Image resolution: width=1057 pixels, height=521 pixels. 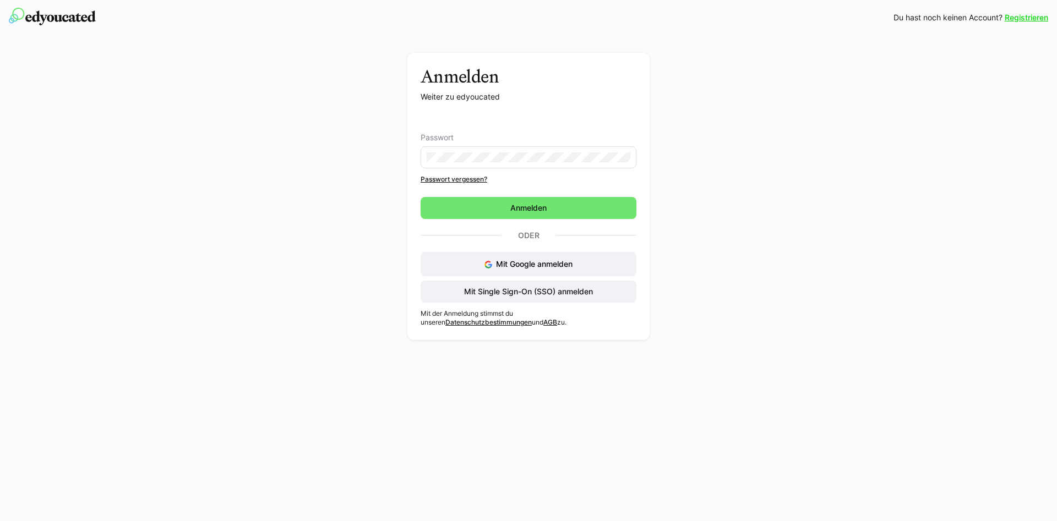 What do you see at coordinates (529, 77) in the screenshot?
I see `h3: Anmelden` at bounding box center [529, 77].